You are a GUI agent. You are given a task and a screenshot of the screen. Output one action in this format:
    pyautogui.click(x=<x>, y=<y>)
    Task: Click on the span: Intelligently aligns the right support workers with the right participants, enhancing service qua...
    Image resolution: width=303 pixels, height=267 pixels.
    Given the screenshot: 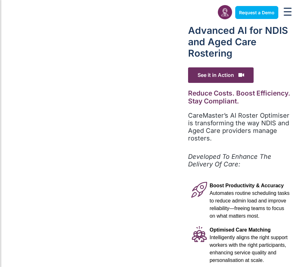 What is the action you would take?
    pyautogui.click(x=248, y=249)
    